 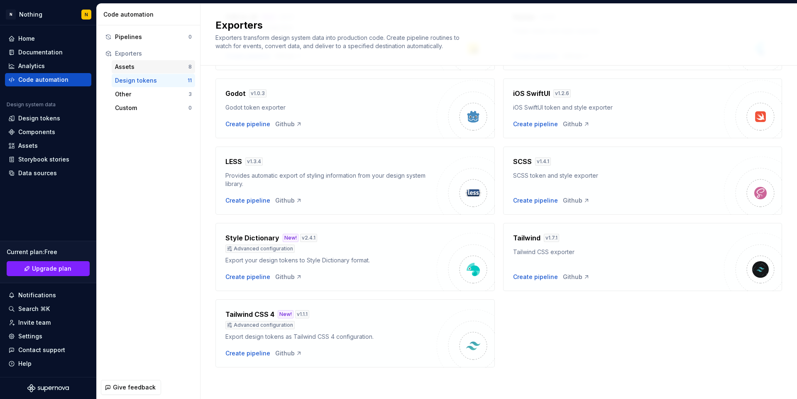 What do you see at coordinates (48, 322) in the screenshot?
I see `a: Invite team` at bounding box center [48, 322].